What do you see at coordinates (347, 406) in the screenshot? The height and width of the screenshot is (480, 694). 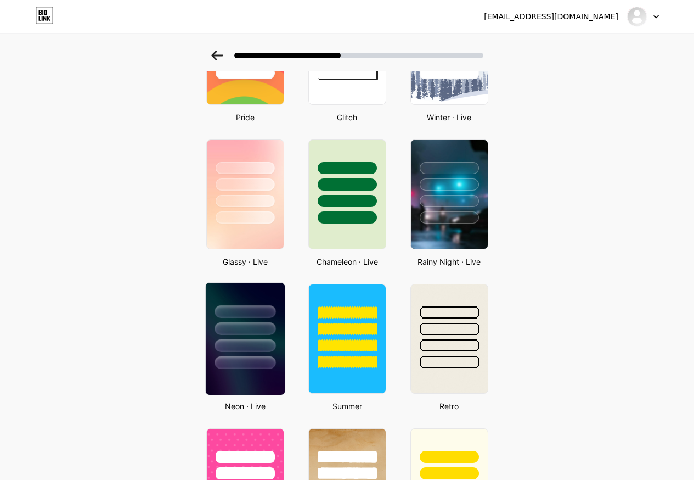 I see `div: Summer` at bounding box center [347, 406].